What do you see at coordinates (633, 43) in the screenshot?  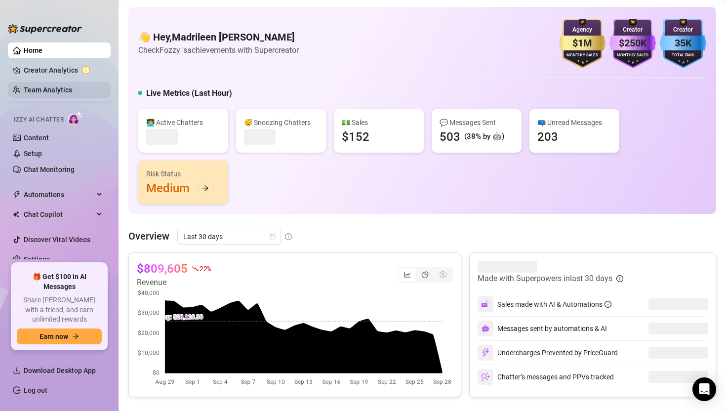 I see `img: purple-badge-B9DA21FR.svg` at bounding box center [633, 43].